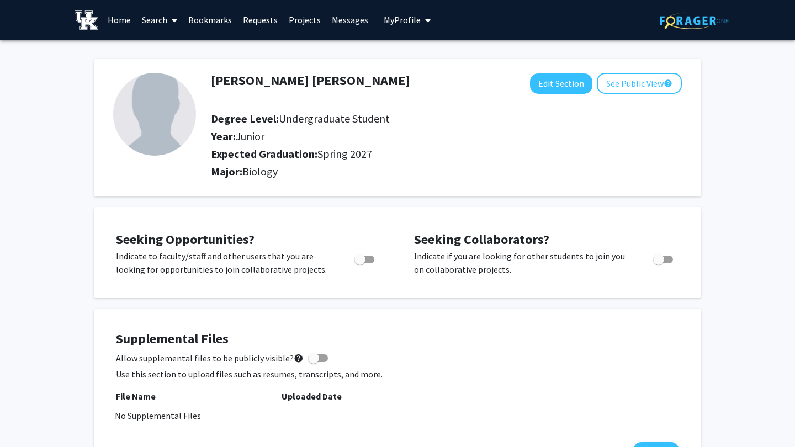  What do you see at coordinates (639, 83) in the screenshot?
I see `button: See Public View` at bounding box center [639, 83].